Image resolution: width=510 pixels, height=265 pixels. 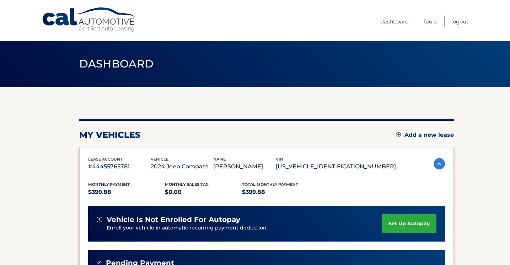 What do you see at coordinates (439, 164) in the screenshot?
I see `img: accordion-active.svg` at bounding box center [439, 164].